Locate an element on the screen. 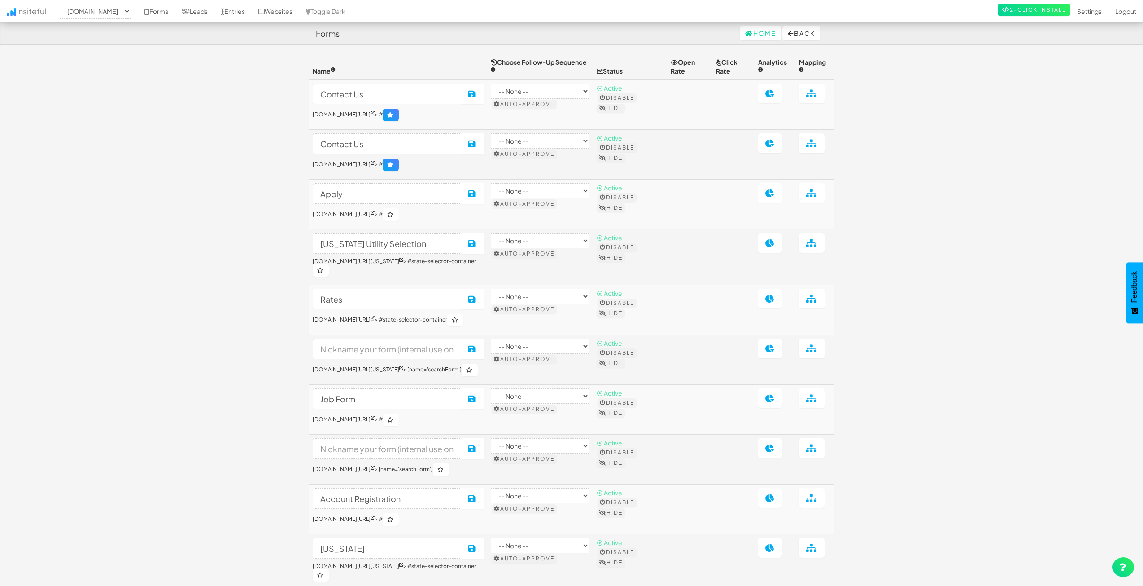 Image resolution: width=1143 pixels, height=586 pixels. span: Analytics is located at coordinates (773, 66).